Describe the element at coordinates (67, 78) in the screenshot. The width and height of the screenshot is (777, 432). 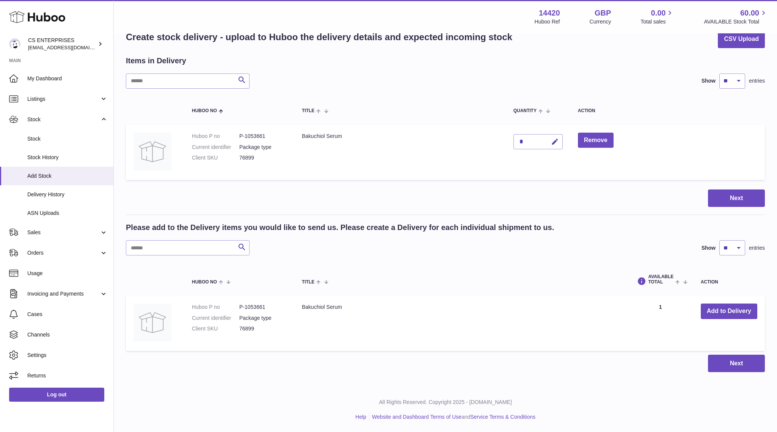
I see `span: My Dashboard` at that location.